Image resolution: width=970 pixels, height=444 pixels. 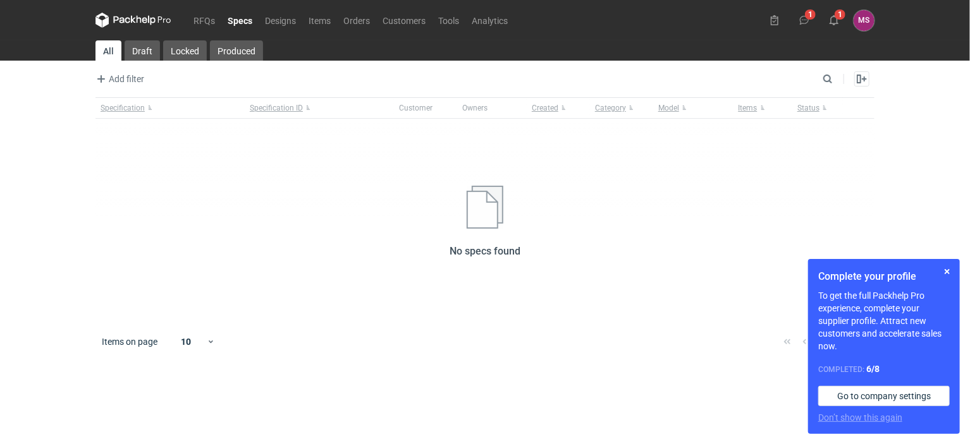 I want to click on a: Draft, so click(x=142, y=51).